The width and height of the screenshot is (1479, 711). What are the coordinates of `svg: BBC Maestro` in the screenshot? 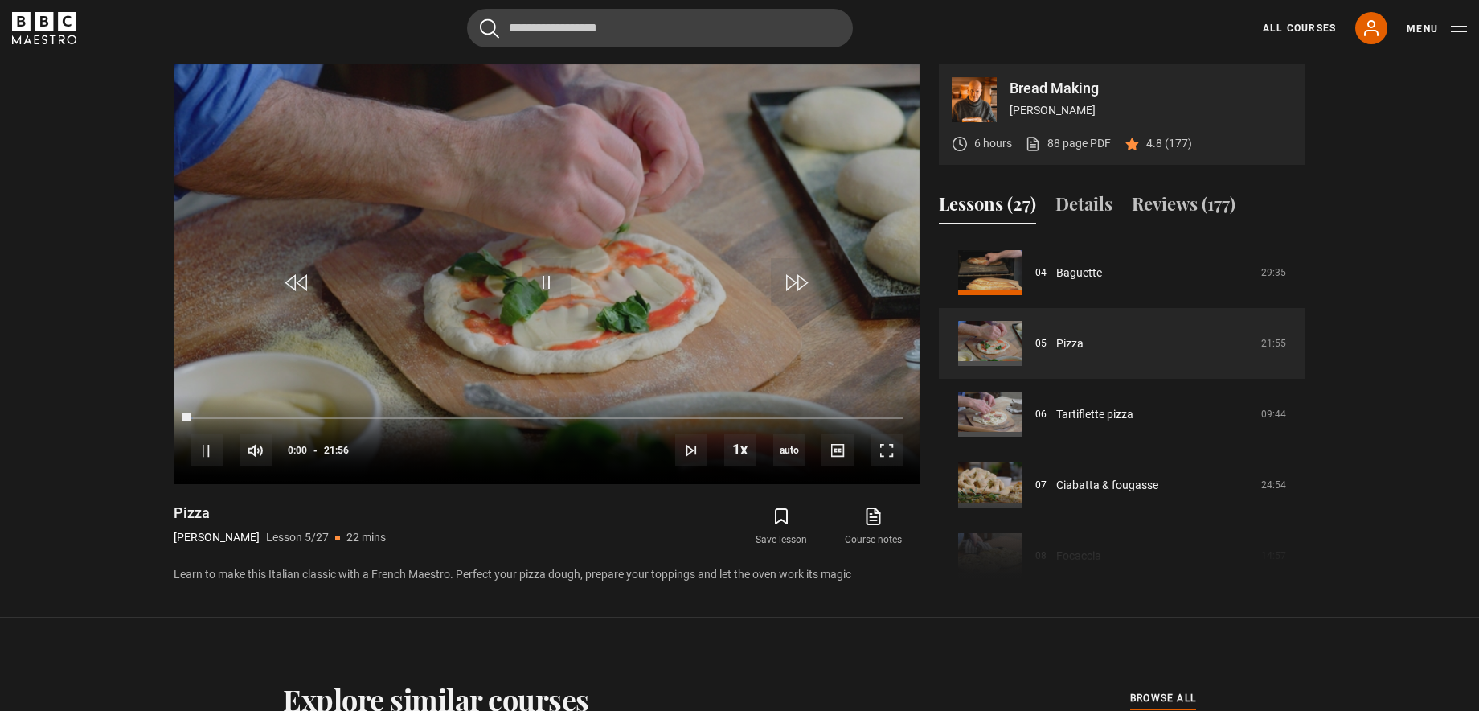 It's located at (44, 28).